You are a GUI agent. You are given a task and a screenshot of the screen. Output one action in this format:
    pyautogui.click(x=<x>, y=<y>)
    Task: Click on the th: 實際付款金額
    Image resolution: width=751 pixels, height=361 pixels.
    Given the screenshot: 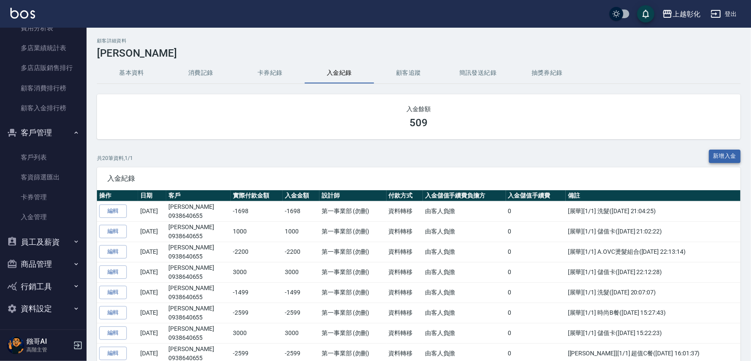 What is the action you would take?
    pyautogui.click(x=257, y=196)
    